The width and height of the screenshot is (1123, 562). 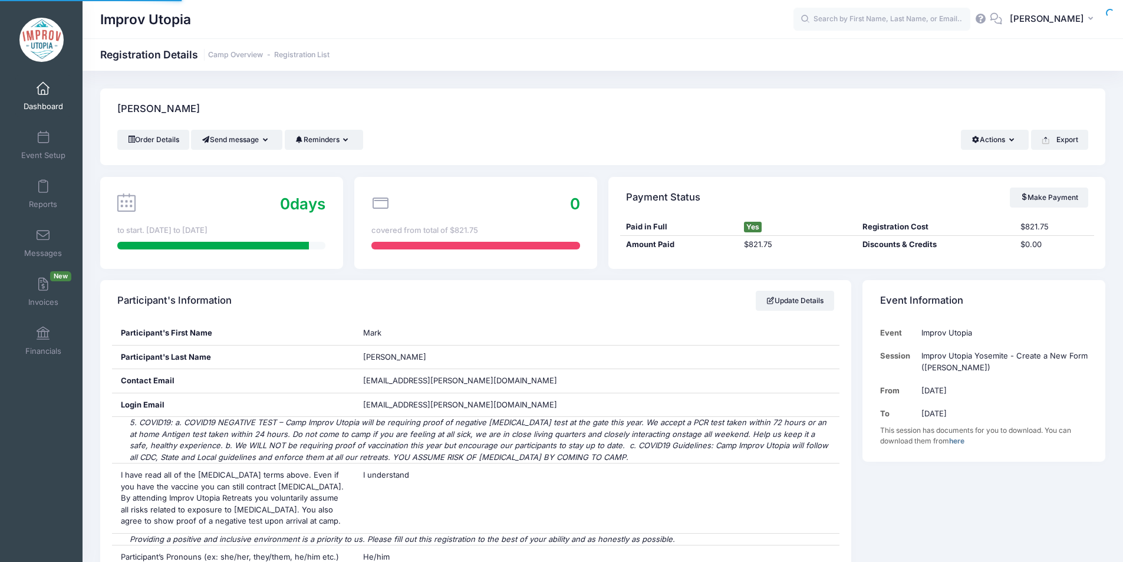 I want to click on span: He/him, so click(x=376, y=556).